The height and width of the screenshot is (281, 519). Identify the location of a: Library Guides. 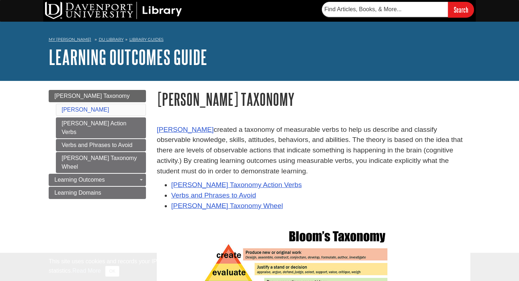
(146, 39).